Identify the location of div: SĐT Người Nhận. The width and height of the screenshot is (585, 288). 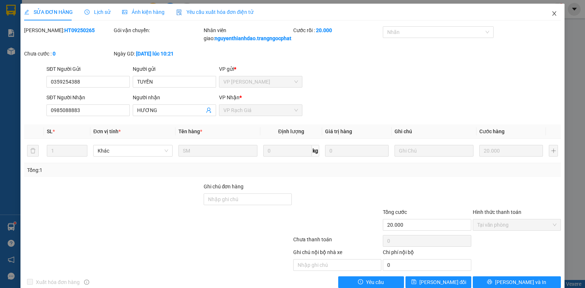
(88, 98).